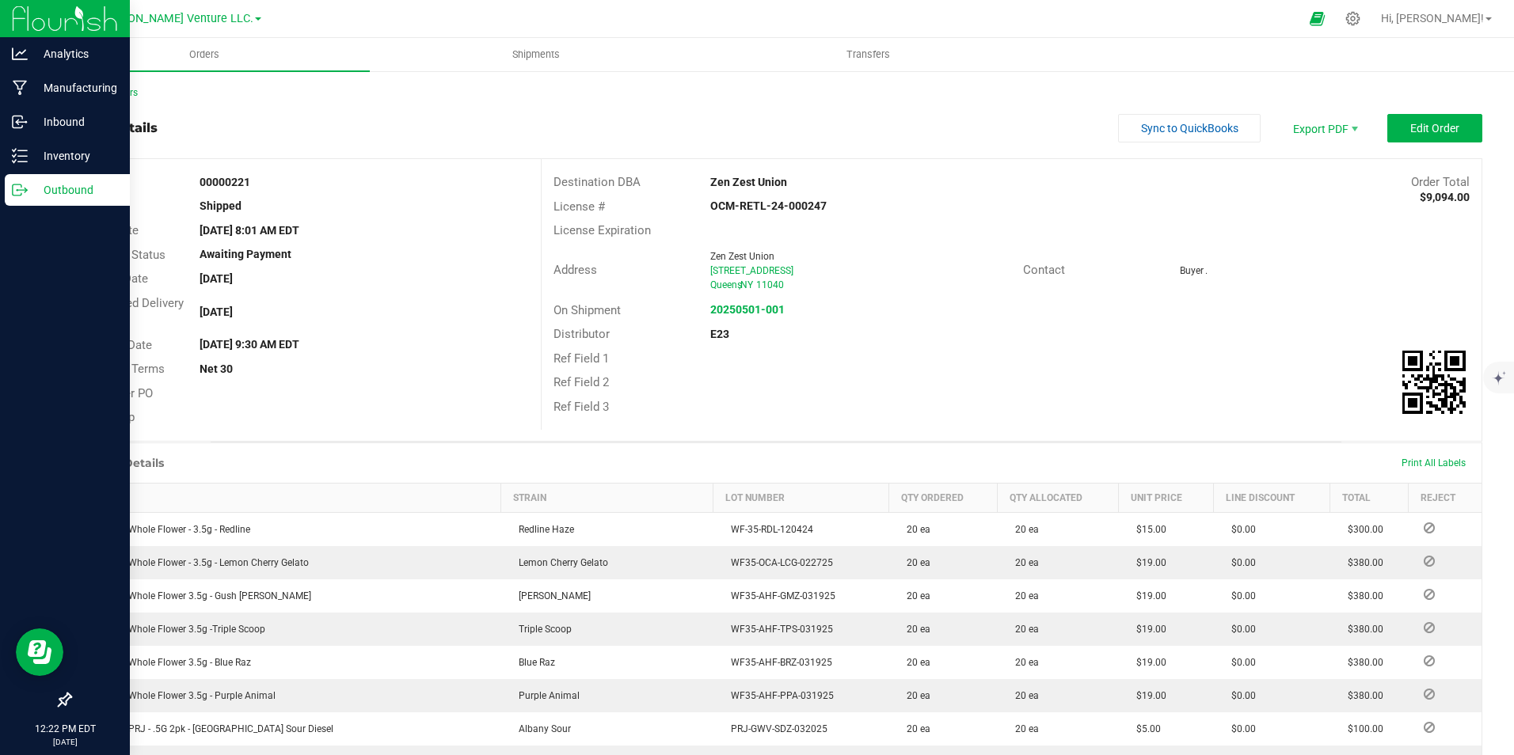  I want to click on span: WF35-AHF-PPA-031925, so click(778, 696).